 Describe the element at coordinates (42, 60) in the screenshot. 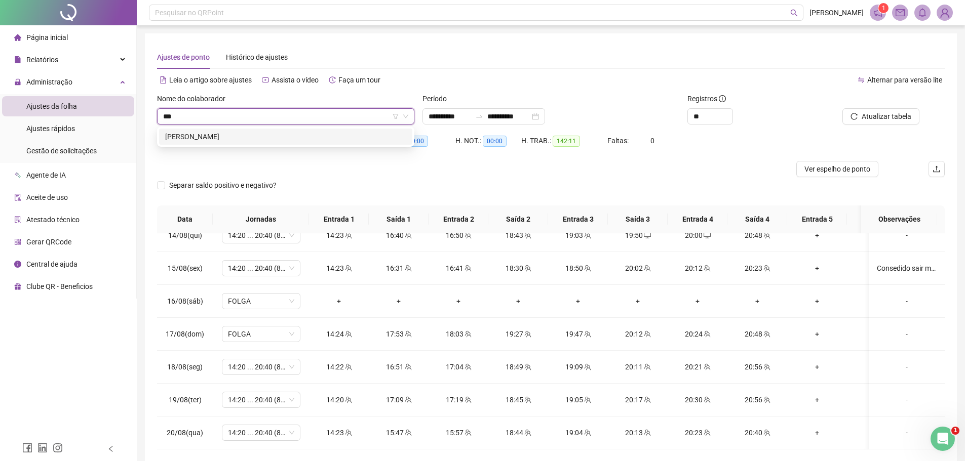

I see `span: Relatórios` at that location.